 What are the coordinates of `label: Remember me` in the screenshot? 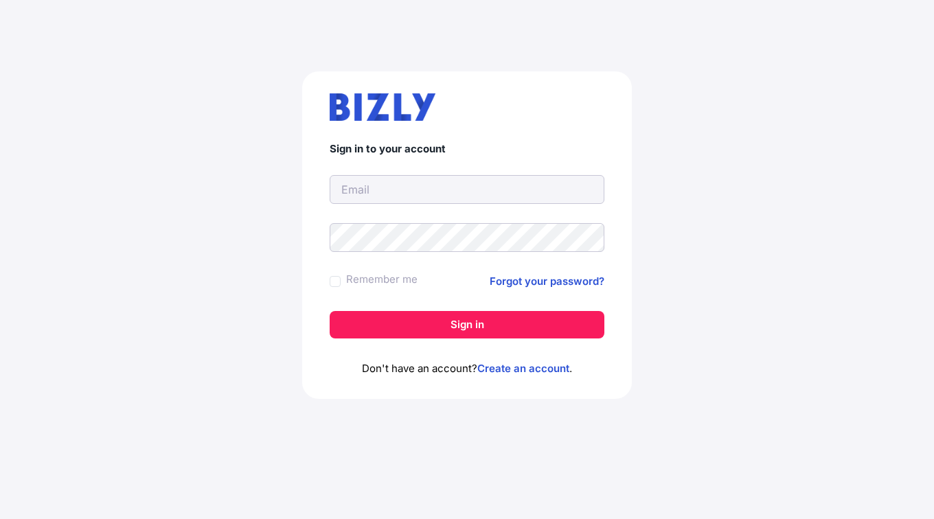 It's located at (382, 280).